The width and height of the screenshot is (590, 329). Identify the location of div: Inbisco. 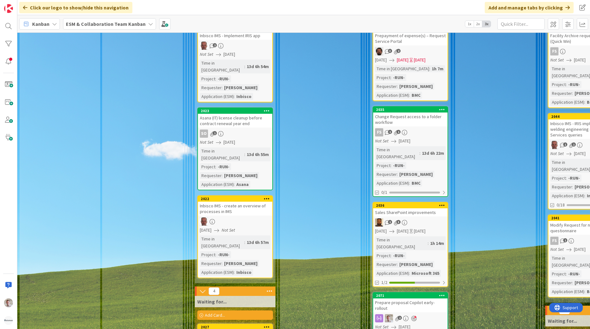
(244, 96).